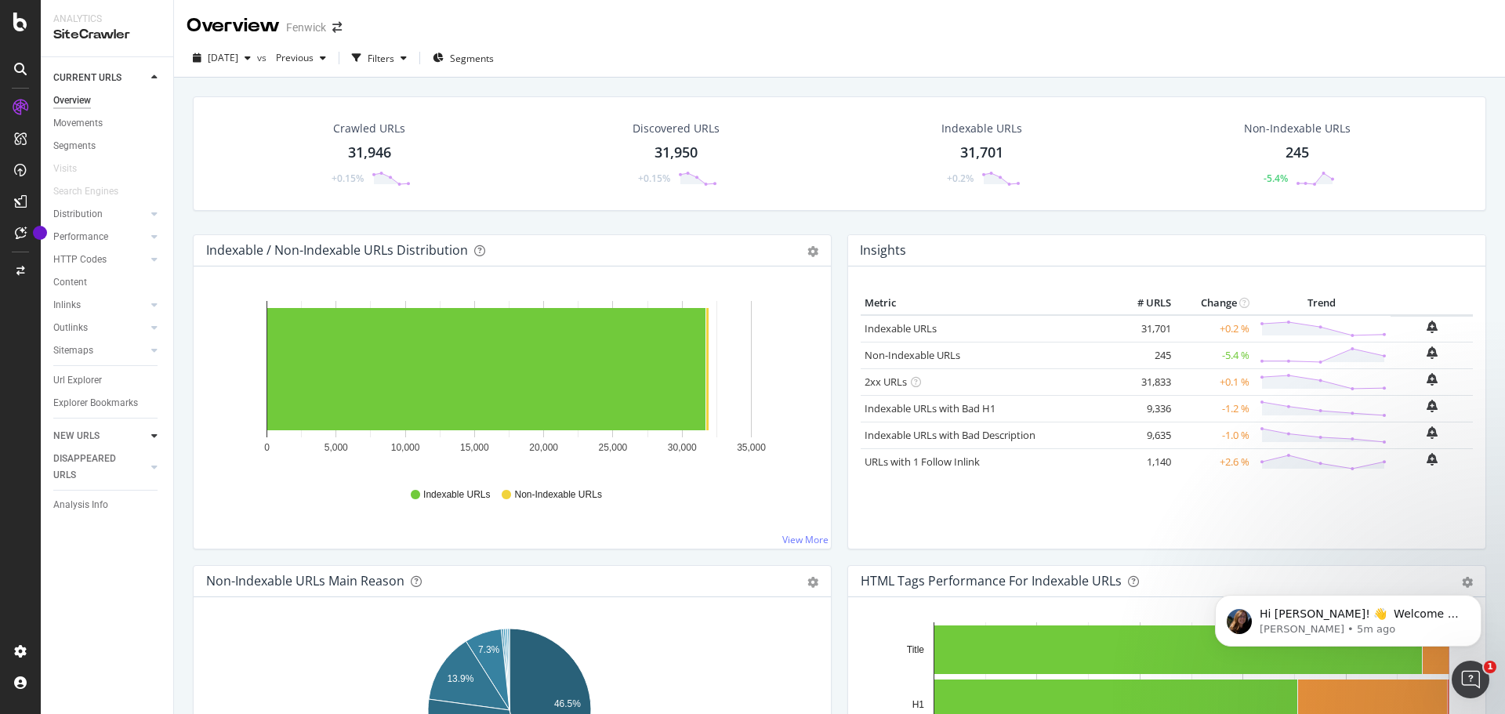 The height and width of the screenshot is (714, 1505). What do you see at coordinates (919, 705) in the screenshot?
I see `text: H1` at bounding box center [919, 705].